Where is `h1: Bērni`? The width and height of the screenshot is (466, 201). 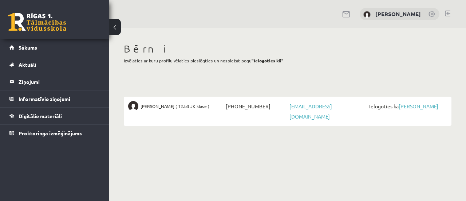
h1: Bērni is located at coordinates (288, 49).